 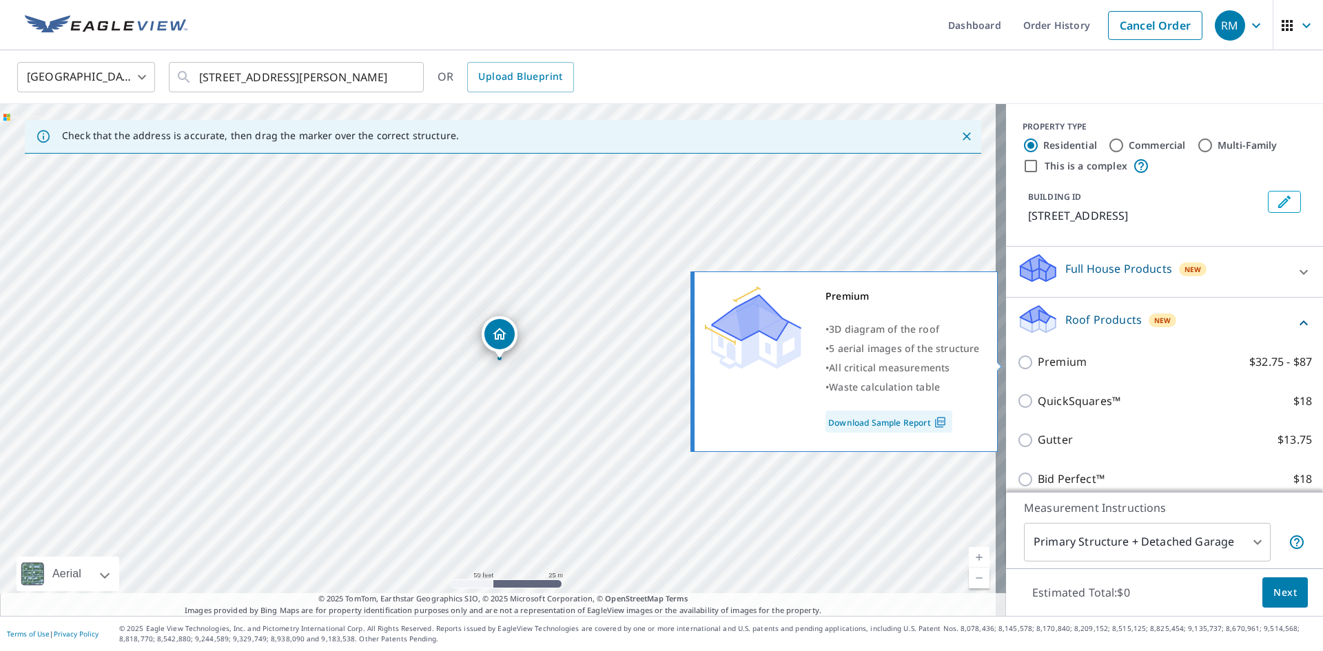 I want to click on p: QuickSquares™, so click(x=1079, y=401).